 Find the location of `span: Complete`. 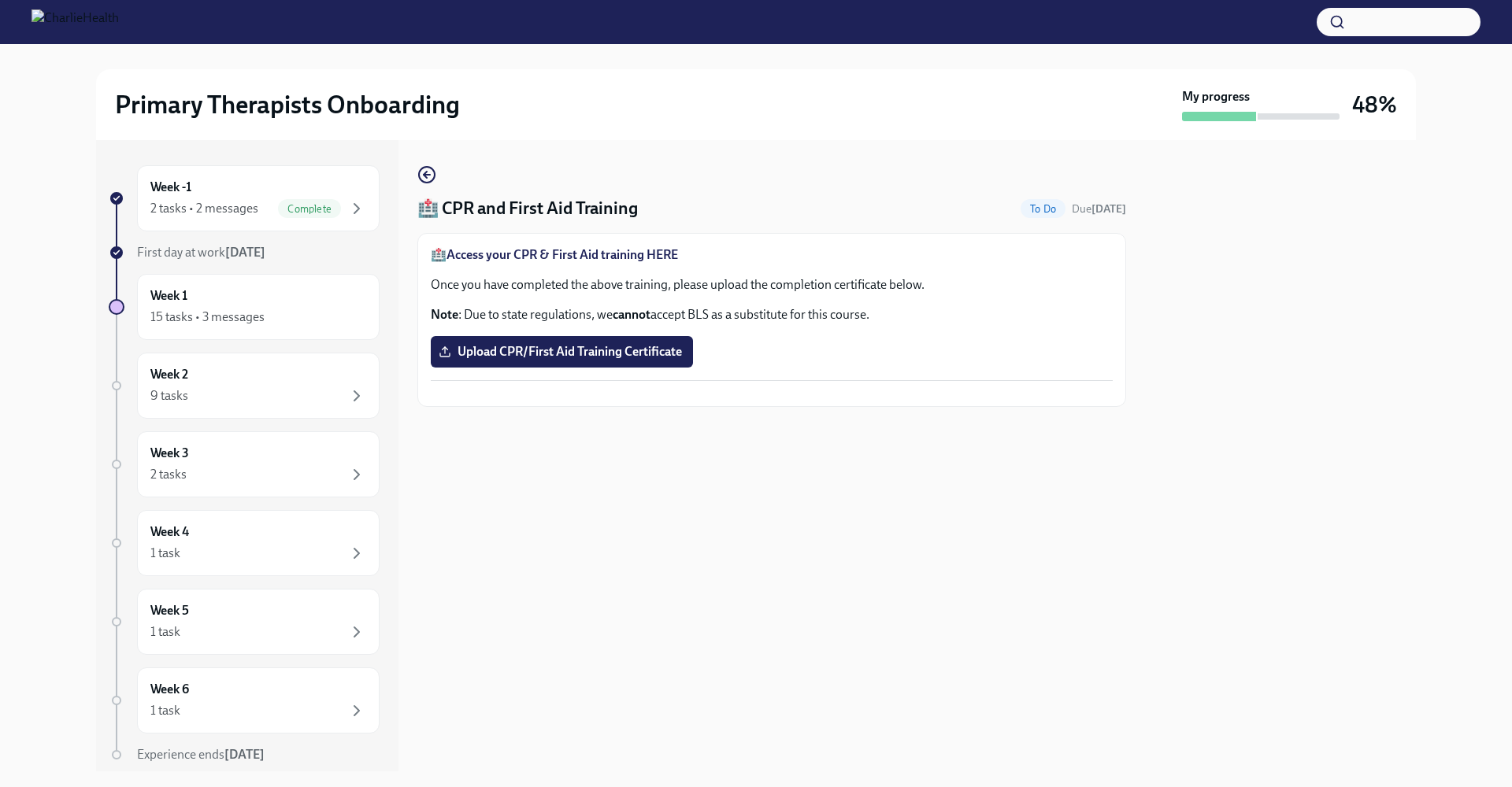

span: Complete is located at coordinates (310, 209).